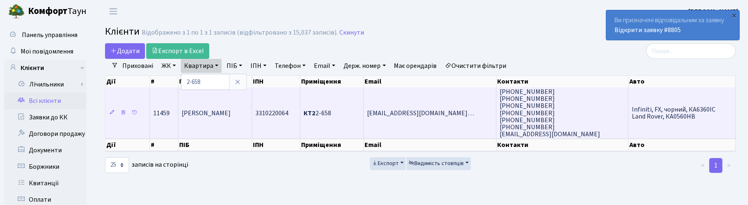  What do you see at coordinates (45, 52) in the screenshot?
I see `a: Мої повідомлення` at bounding box center [45, 52].